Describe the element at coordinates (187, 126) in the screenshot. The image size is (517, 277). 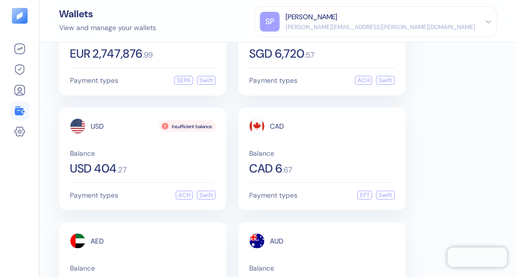
I see `div: Insufficient balance` at that location.